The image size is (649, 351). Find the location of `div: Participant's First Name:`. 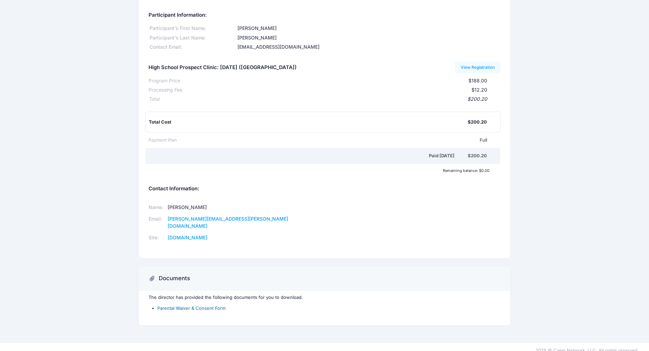

div: Participant's First Name: is located at coordinates (192, 28).